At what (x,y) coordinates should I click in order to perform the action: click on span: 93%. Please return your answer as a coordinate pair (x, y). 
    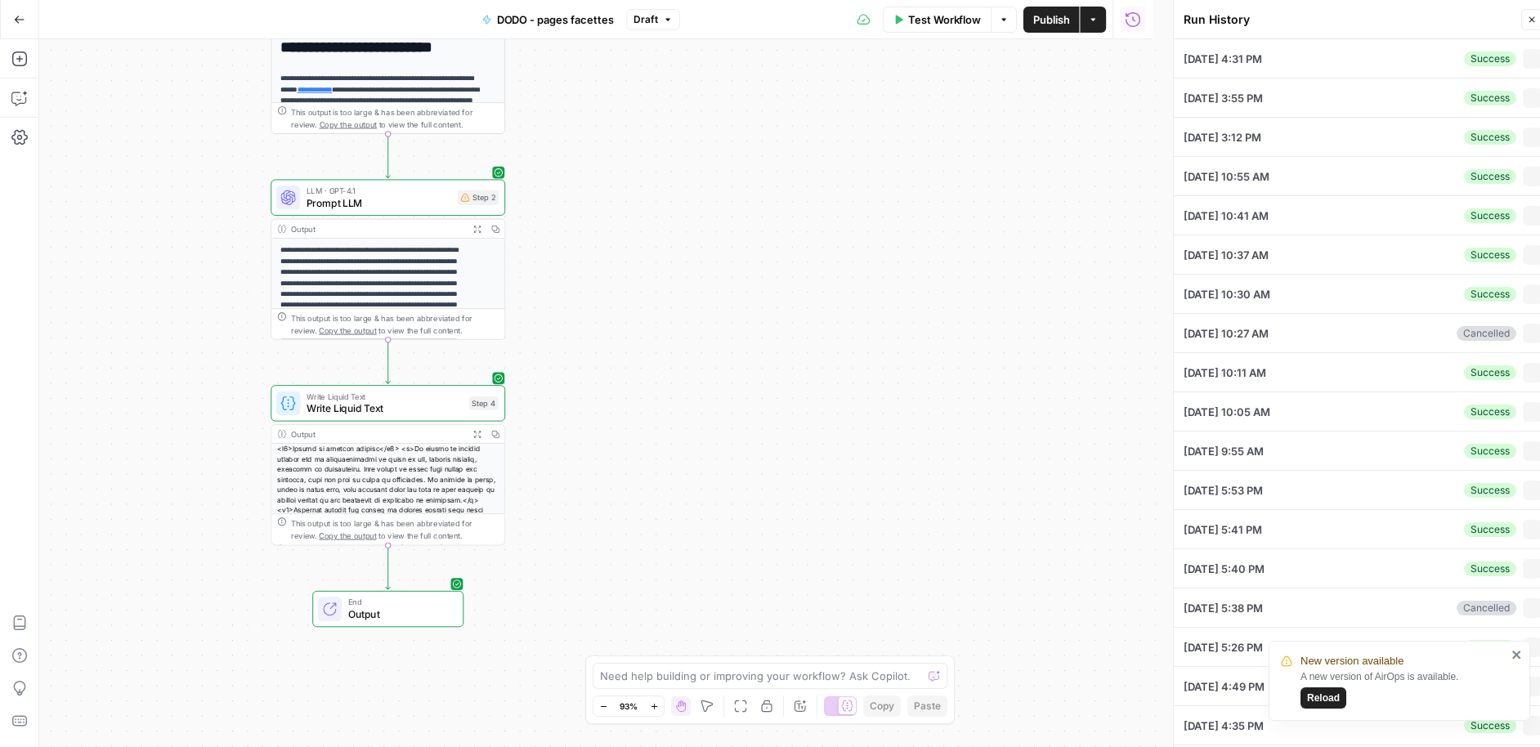
    Looking at the image, I should click on (629, 706).